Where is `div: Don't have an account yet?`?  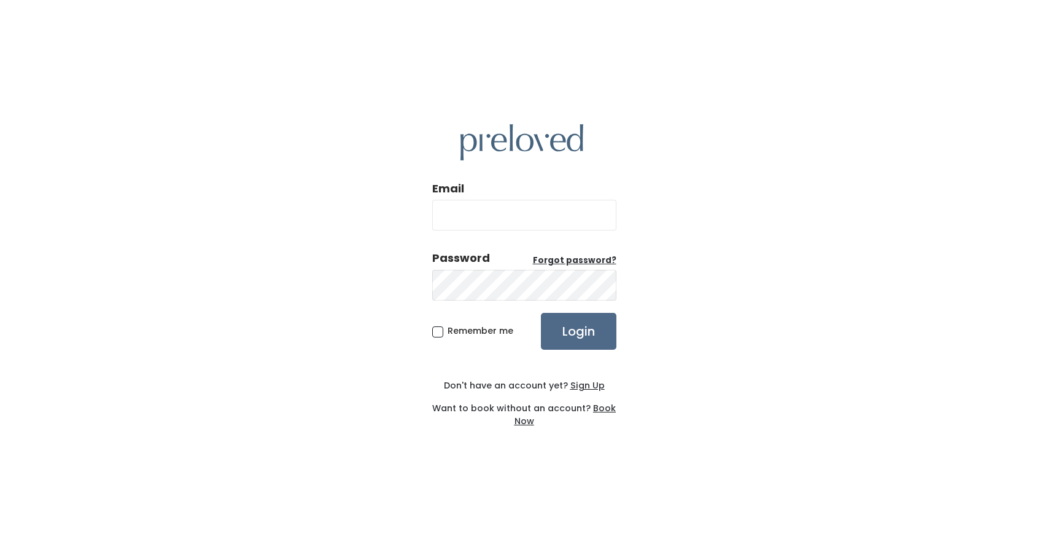 div: Don't have an account yet? is located at coordinates (525, 385).